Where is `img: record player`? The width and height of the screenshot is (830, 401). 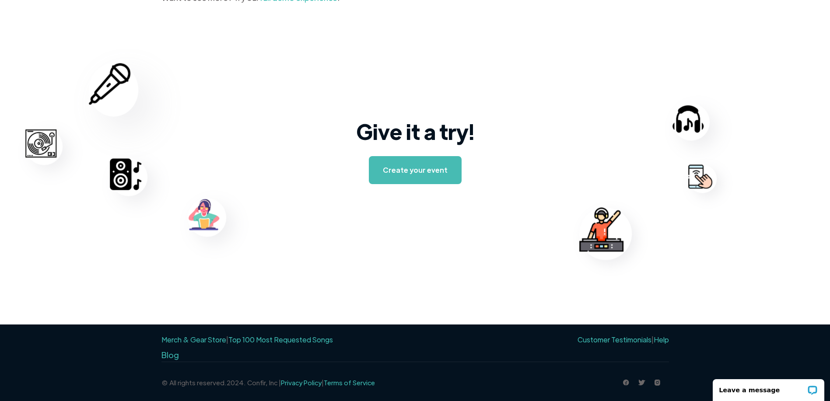 img: record player is located at coordinates (41, 143).